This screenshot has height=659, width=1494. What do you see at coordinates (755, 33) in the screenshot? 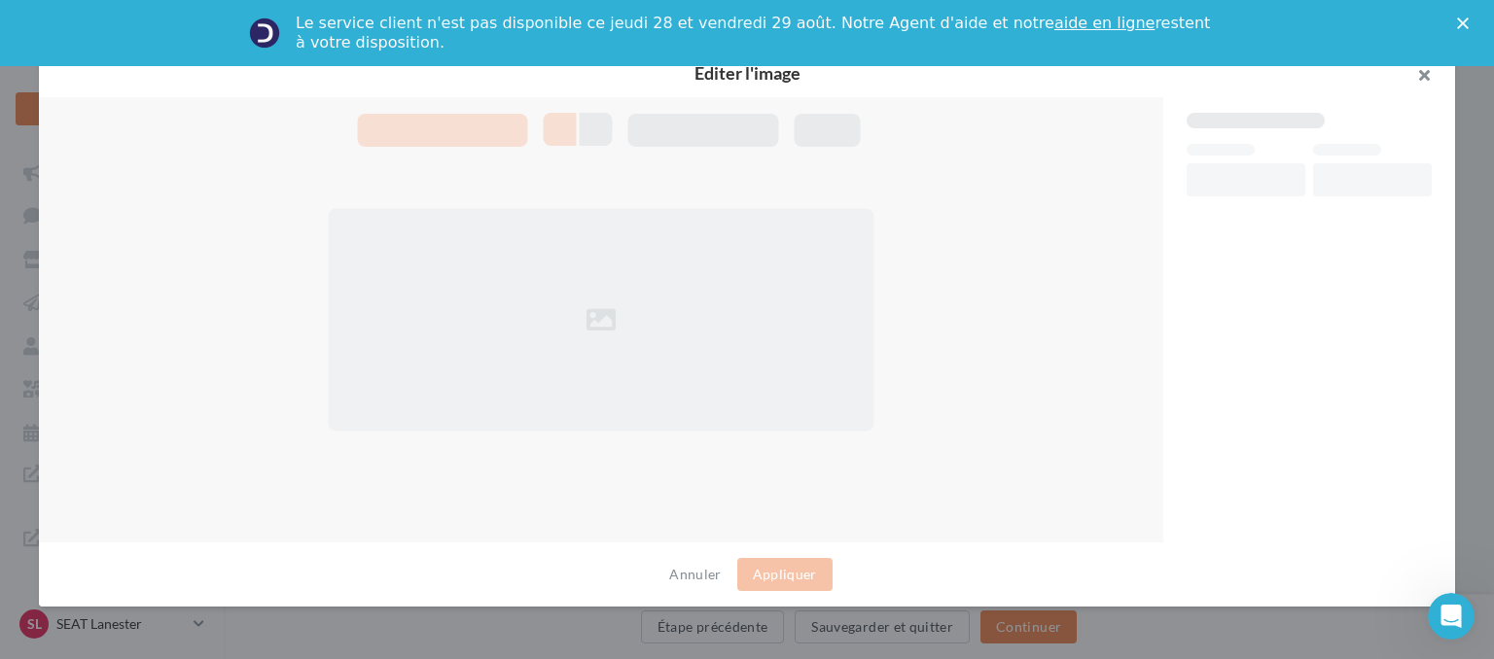
I see `div: Le service client n'est pas disponible ce jeudi 28 et vendredi 29 août. Notre Agent d'aide et not...` at bounding box center [755, 33].